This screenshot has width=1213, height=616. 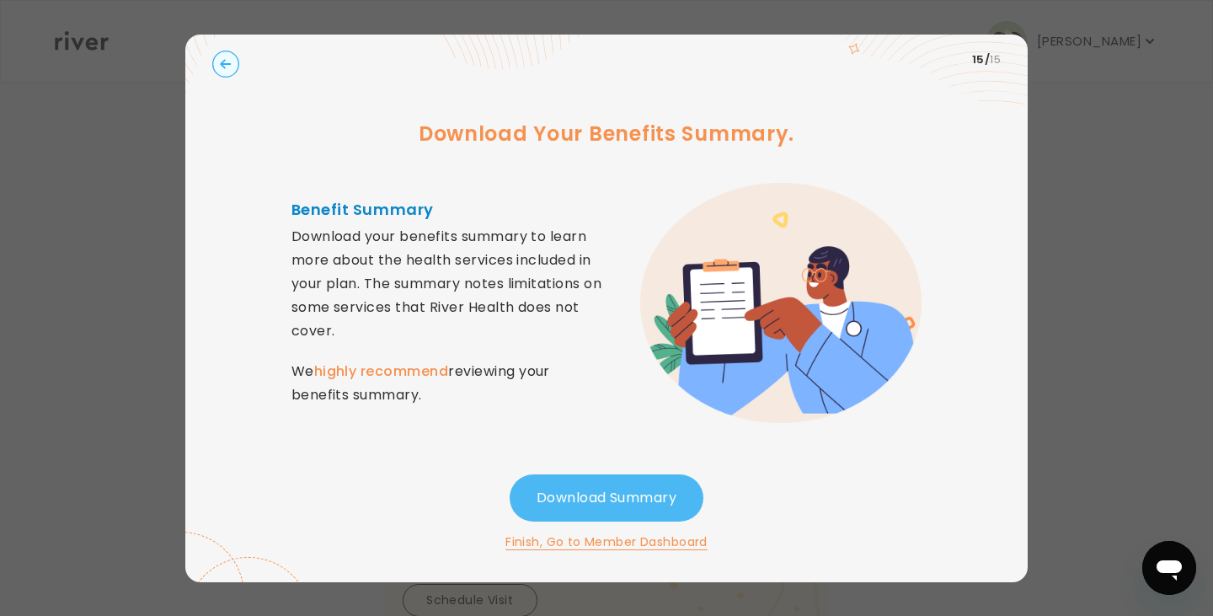 What do you see at coordinates (781, 303) in the screenshot?
I see `img: error graphic` at bounding box center [781, 303].